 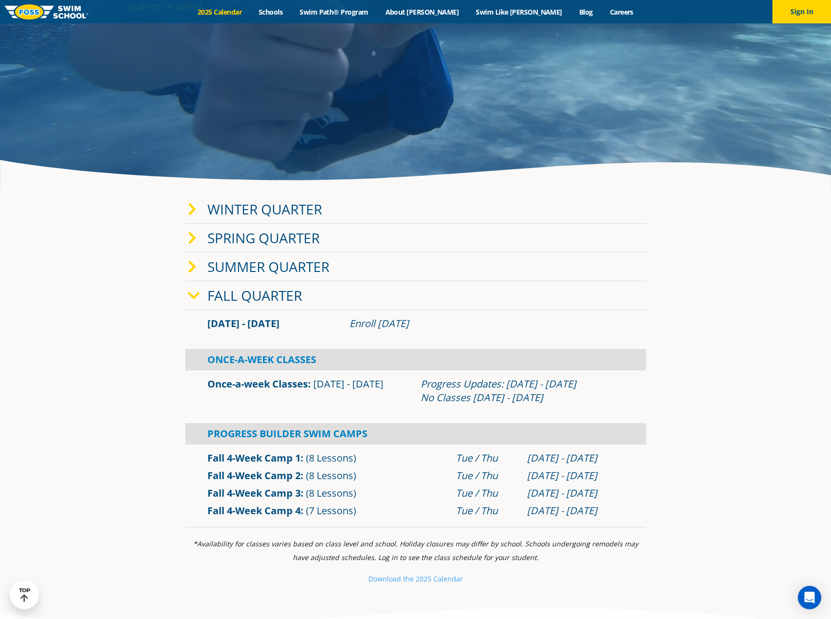 I want to click on a: Fall 4-Week Camp 3, so click(x=254, y=493).